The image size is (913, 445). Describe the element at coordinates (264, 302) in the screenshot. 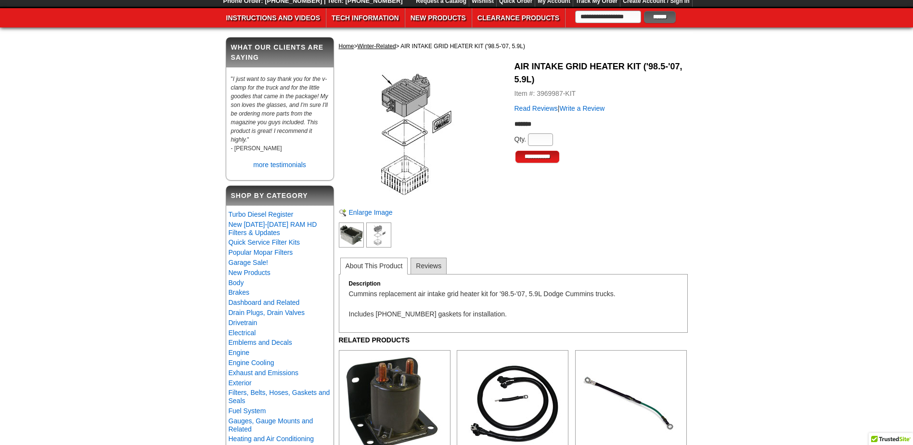

I see `a: Dashboard and Related` at that location.